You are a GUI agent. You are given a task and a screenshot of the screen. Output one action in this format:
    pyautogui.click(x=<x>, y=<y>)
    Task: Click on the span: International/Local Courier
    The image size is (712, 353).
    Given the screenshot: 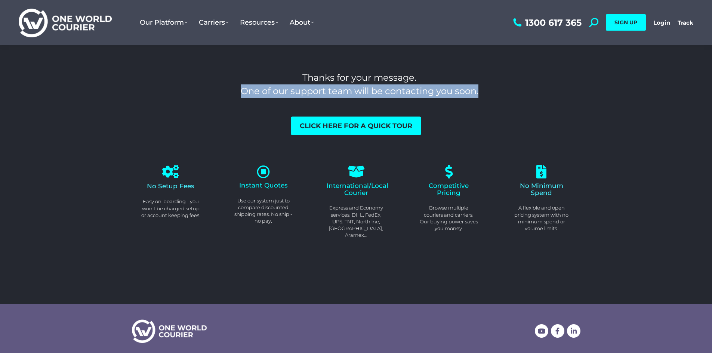 What is the action you would take?
    pyautogui.click(x=357, y=189)
    